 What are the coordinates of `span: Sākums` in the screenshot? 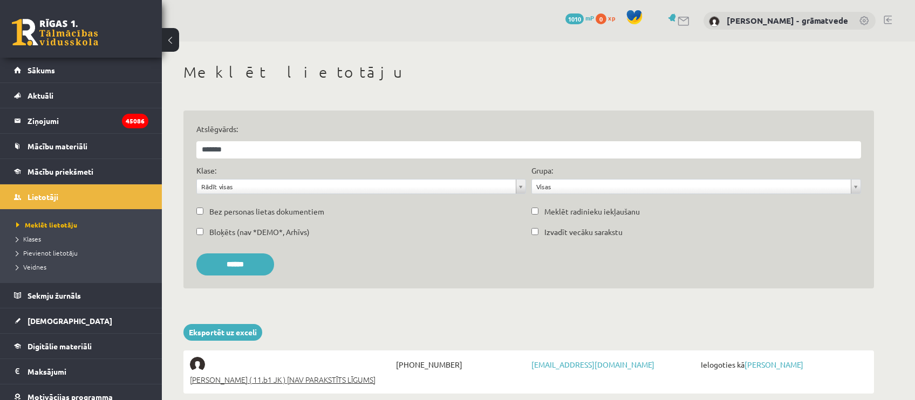 It's located at (41, 70).